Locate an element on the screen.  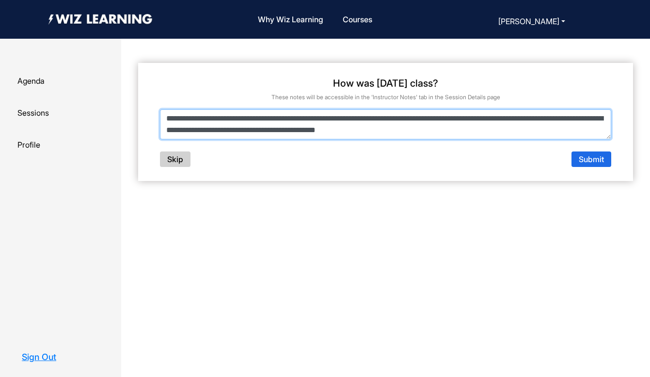
button: Profile is located at coordinates (29, 145).